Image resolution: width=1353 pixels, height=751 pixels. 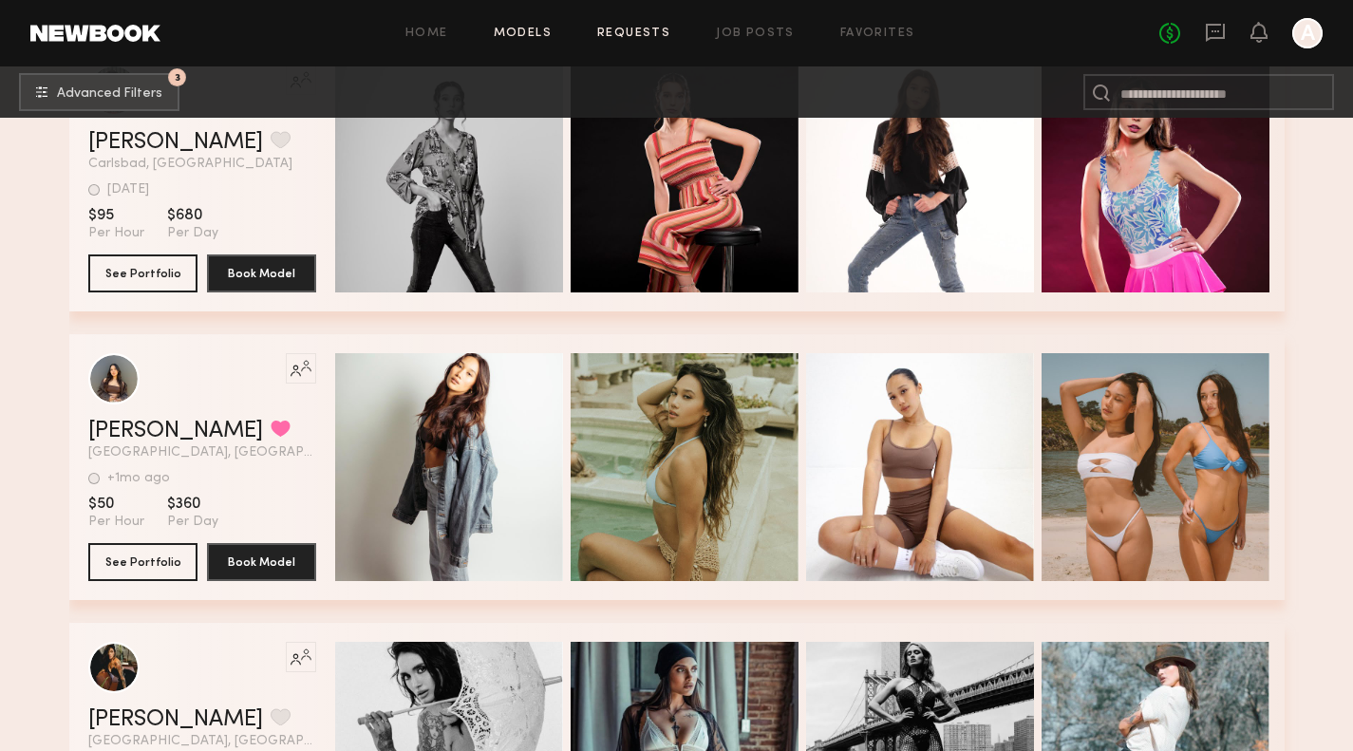 I want to click on span: $50, so click(x=116, y=504).